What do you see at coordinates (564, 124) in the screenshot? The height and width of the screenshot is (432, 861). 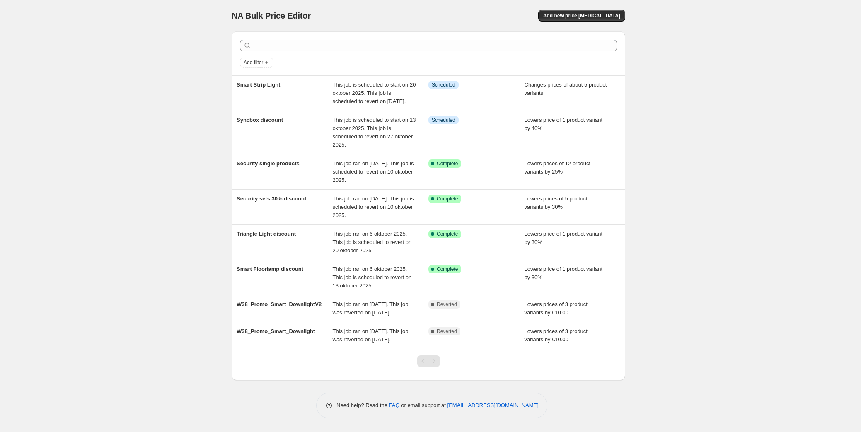 I see `span: Lowers price of 1 product variant by 40%` at bounding box center [564, 124].